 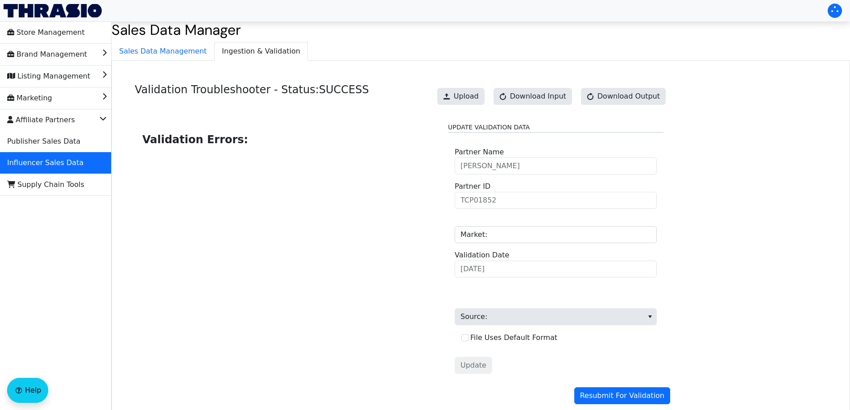 What do you see at coordinates (288, 140) in the screenshot?
I see `h2: Validation Errors:` at bounding box center [288, 140].